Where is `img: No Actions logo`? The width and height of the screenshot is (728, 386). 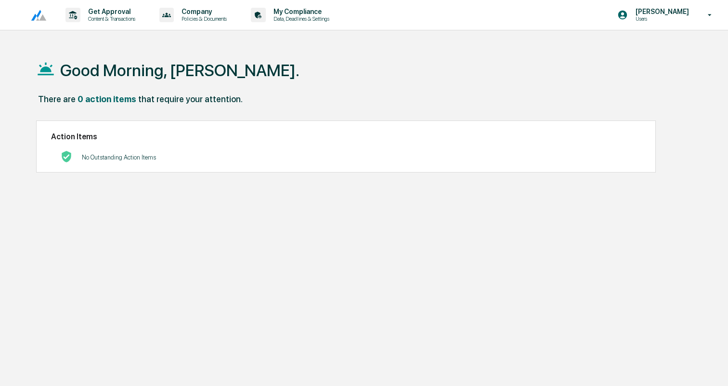 img: No Actions logo is located at coordinates (66, 157).